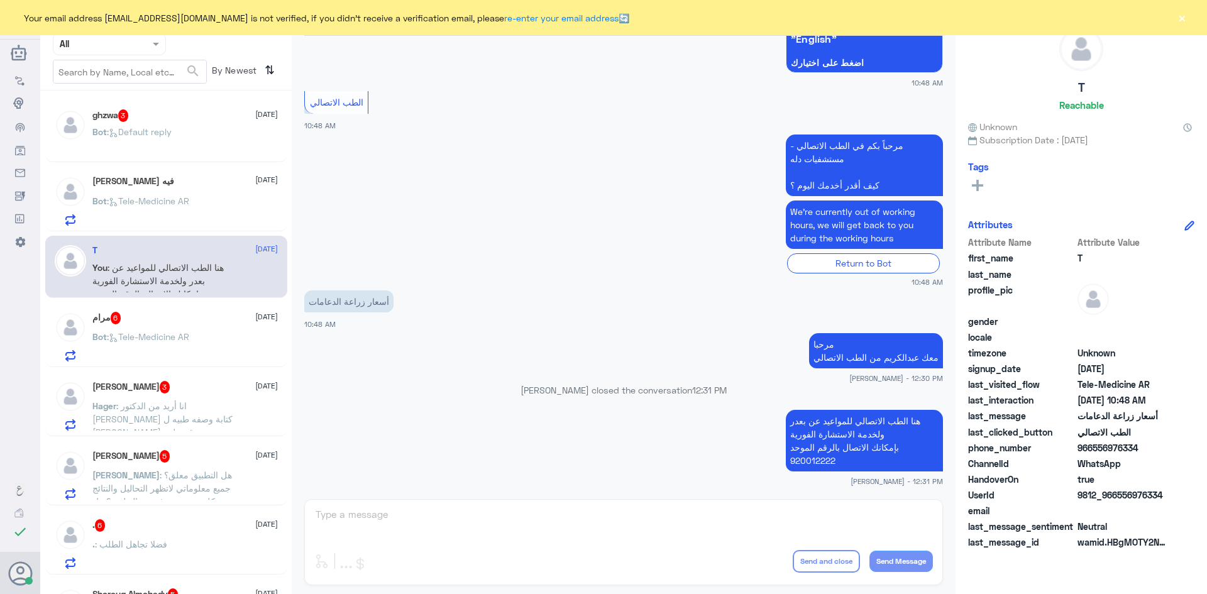 The width and height of the screenshot is (1207, 594). What do you see at coordinates (233, 72) in the screenshot?
I see `span: By Newest` at bounding box center [233, 72].